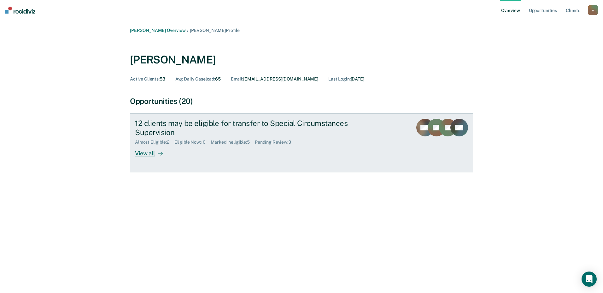 This screenshot has height=293, width=603. I want to click on button: a, so click(593, 10).